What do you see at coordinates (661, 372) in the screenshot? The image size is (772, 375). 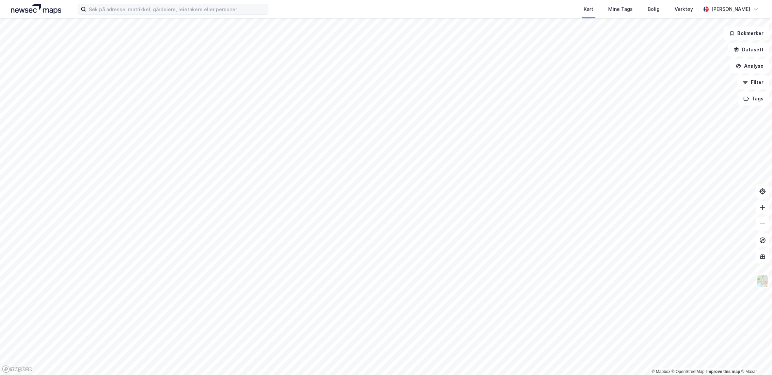 I see `a: Mapbox` at bounding box center [661, 372].